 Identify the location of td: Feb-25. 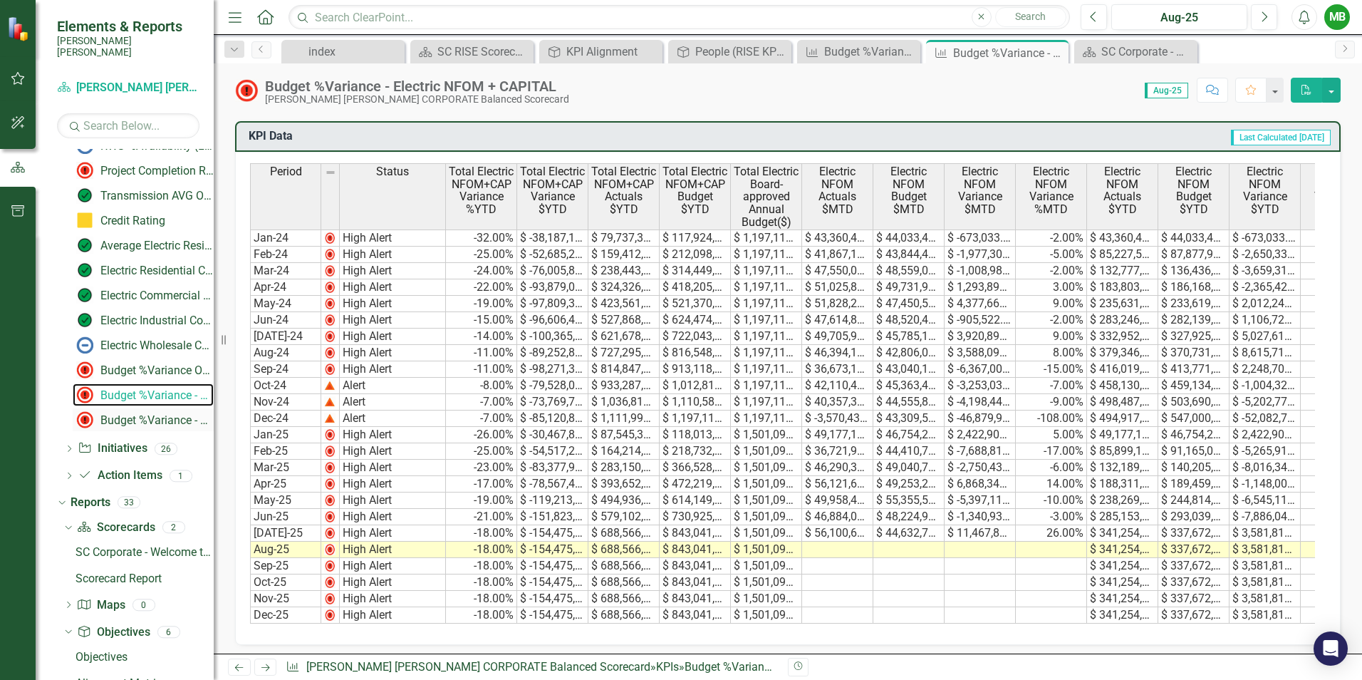
(286, 451).